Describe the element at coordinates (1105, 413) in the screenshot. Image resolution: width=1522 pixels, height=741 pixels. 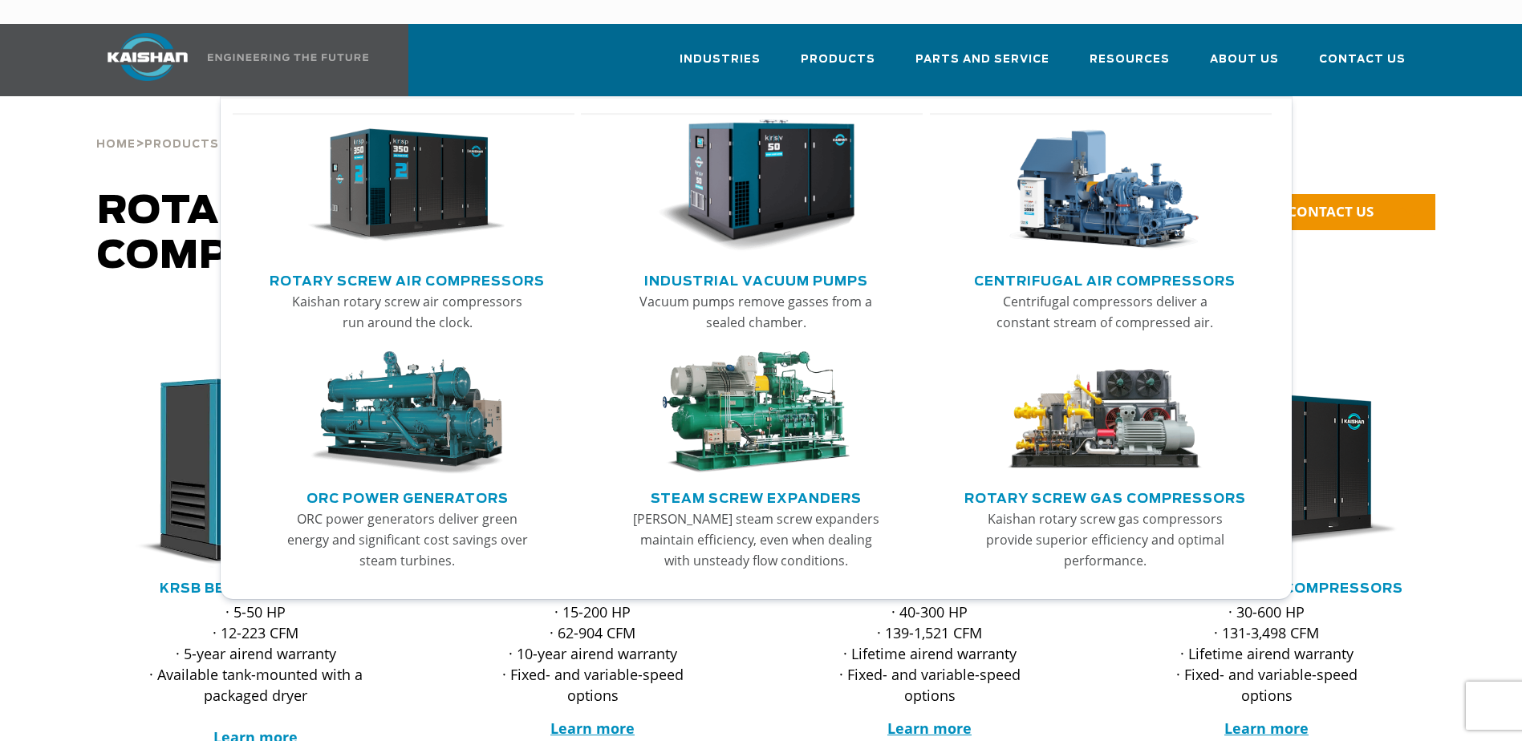
I see `img: thumb-Rotary-Screw-Gas-Compressors` at that location.